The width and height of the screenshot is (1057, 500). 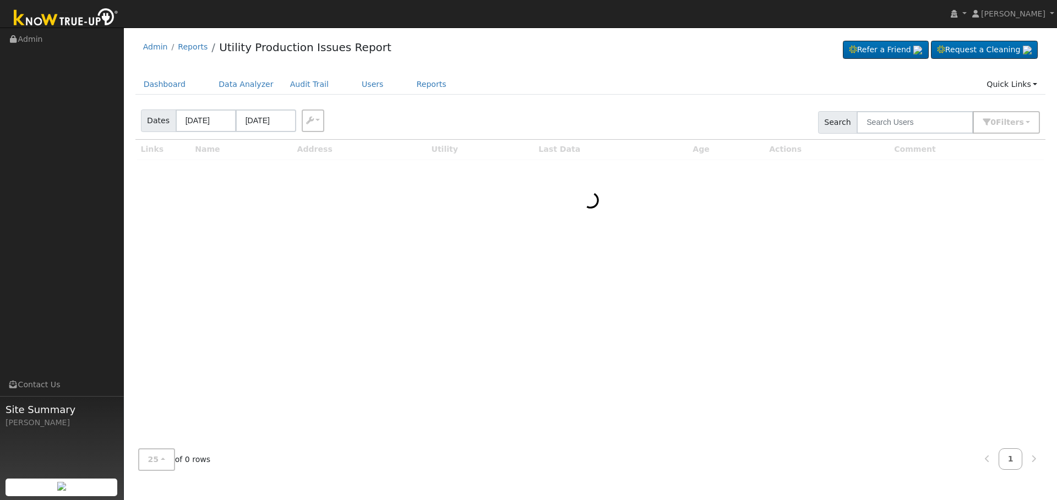 What do you see at coordinates (305, 47) in the screenshot?
I see `a: Utility Production Issues Report` at bounding box center [305, 47].